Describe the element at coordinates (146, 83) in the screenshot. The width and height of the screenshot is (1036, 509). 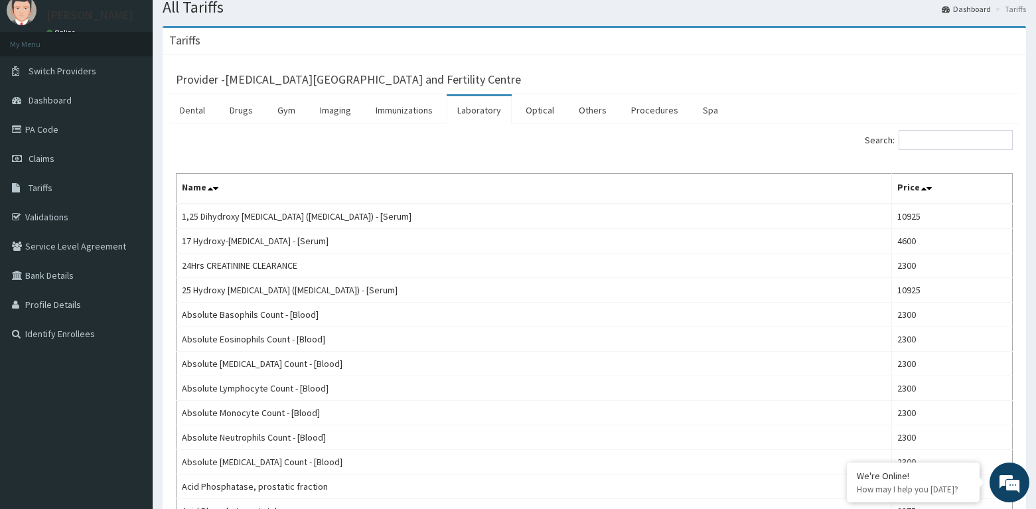
I see `div: Chat with us now` at that location.